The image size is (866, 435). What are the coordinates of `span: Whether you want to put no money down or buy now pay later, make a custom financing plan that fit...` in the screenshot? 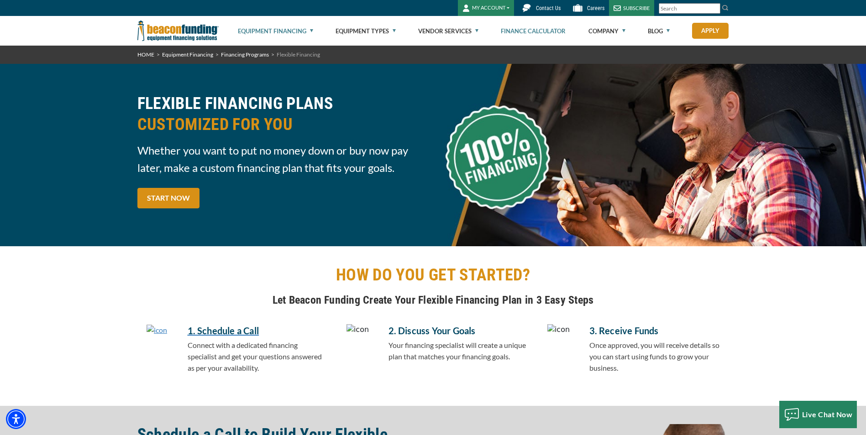 It's located at (283, 159).